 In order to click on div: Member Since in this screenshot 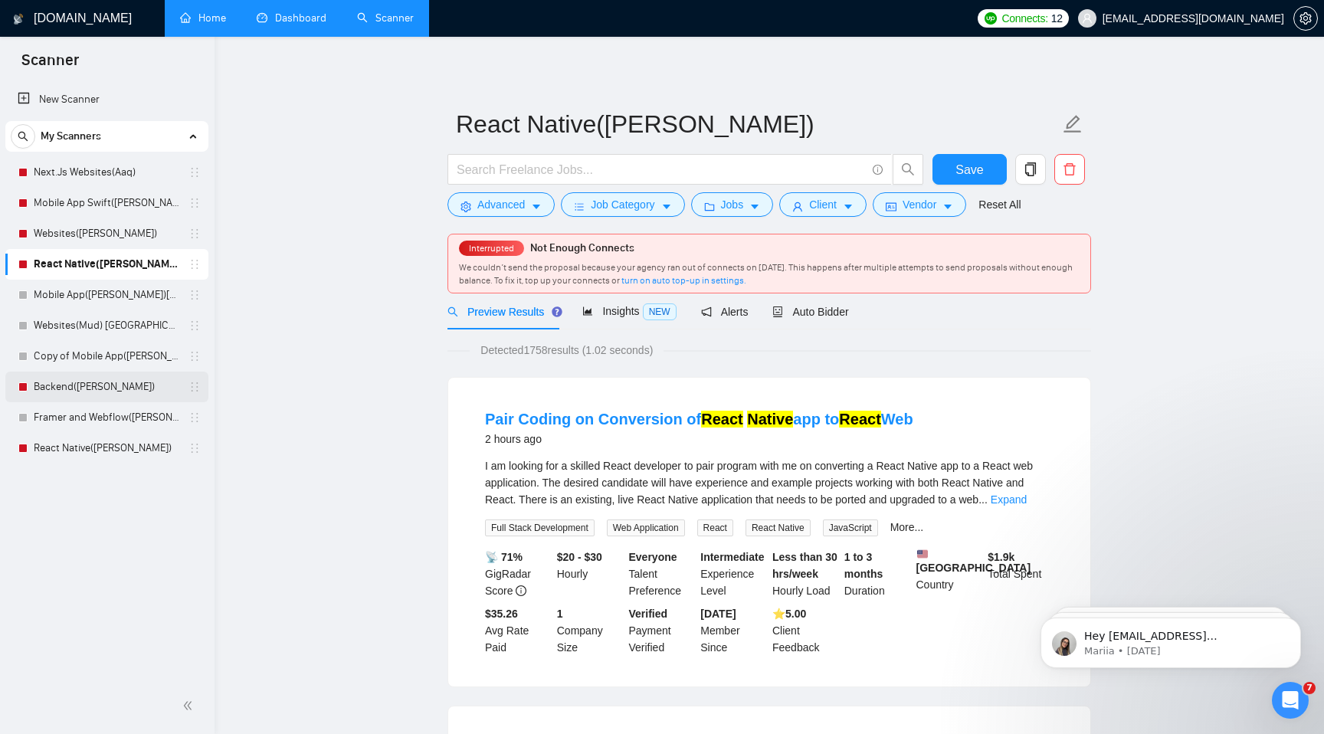, I will do `click(733, 631)`.